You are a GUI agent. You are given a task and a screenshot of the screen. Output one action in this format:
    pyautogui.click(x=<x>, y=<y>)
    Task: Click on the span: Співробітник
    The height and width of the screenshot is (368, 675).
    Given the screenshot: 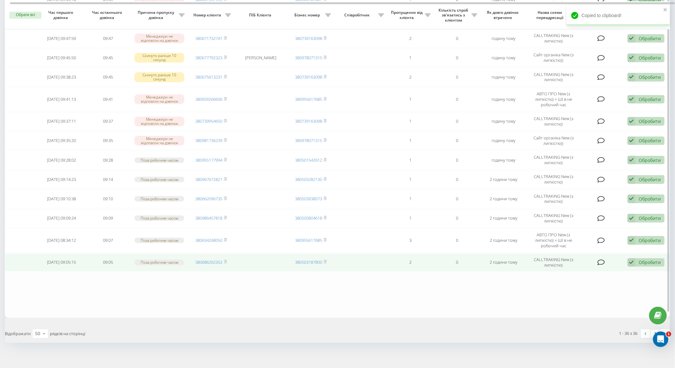 What is the action you would take?
    pyautogui.click(x=358, y=15)
    